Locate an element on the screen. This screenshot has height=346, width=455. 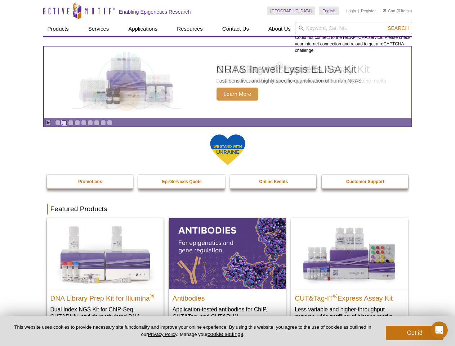
a: Go to slide 9 is located at coordinates (109, 122).